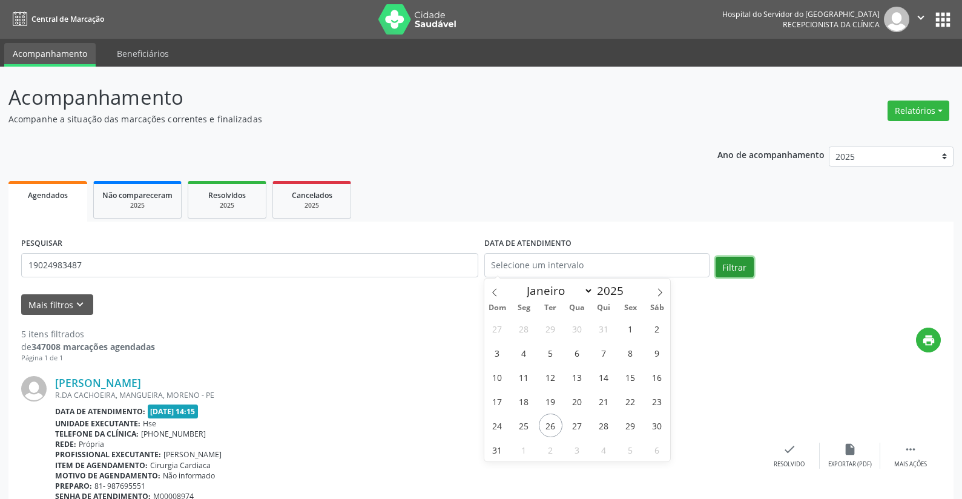 The height and width of the screenshot is (499, 962). What do you see at coordinates (97, 434) in the screenshot?
I see `b: Telefone da clínica:` at bounding box center [97, 434].